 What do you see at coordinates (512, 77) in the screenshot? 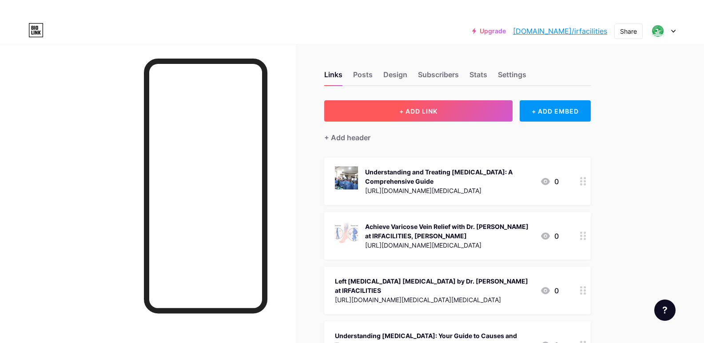
I see `div: Settings` at bounding box center [512, 77].